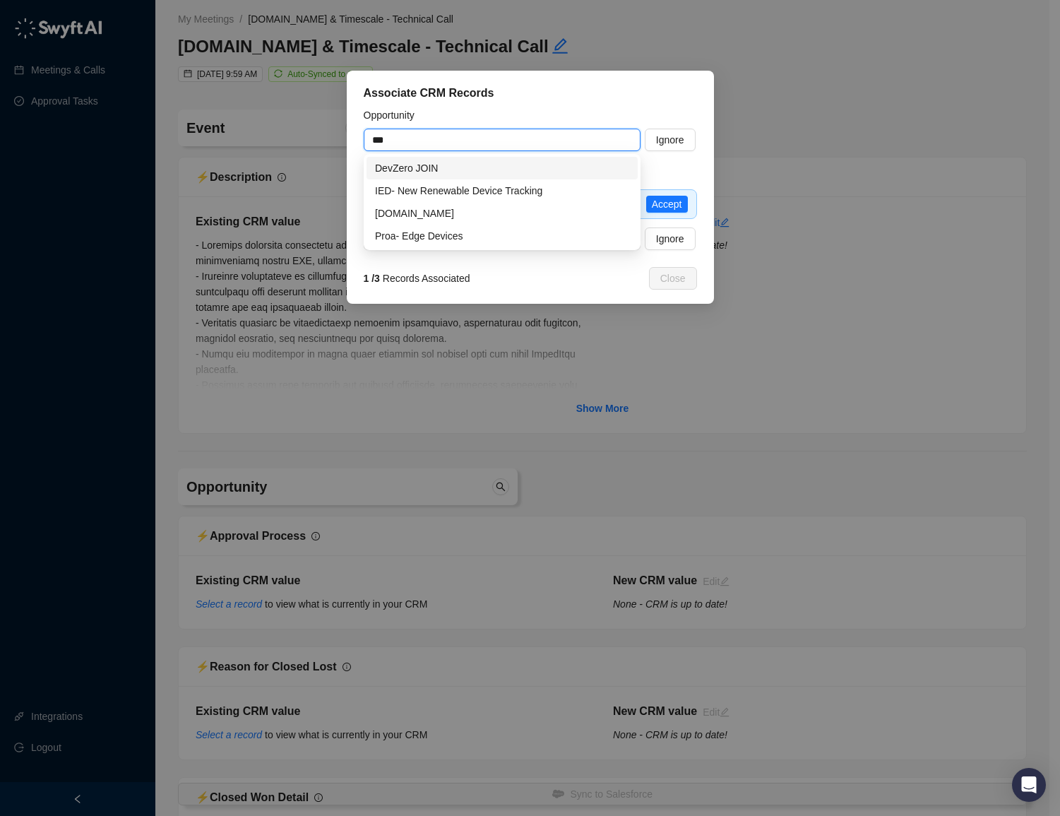 The image size is (1060, 816). I want to click on label: Opportunity, so click(394, 115).